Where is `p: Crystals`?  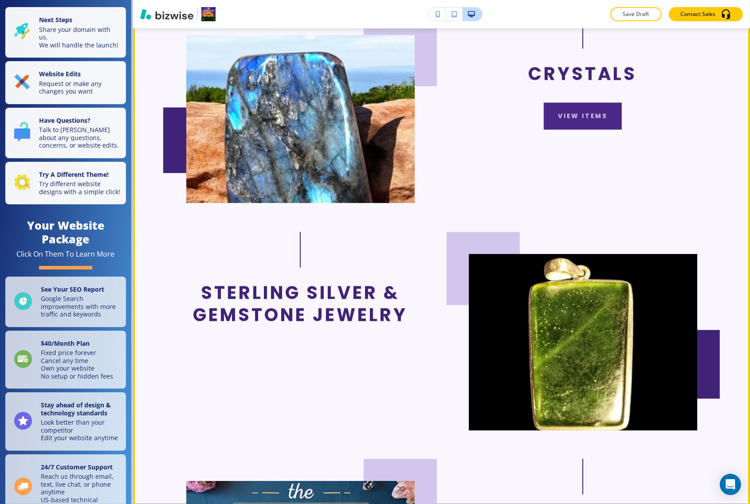
p: Crystals is located at coordinates (582, 74).